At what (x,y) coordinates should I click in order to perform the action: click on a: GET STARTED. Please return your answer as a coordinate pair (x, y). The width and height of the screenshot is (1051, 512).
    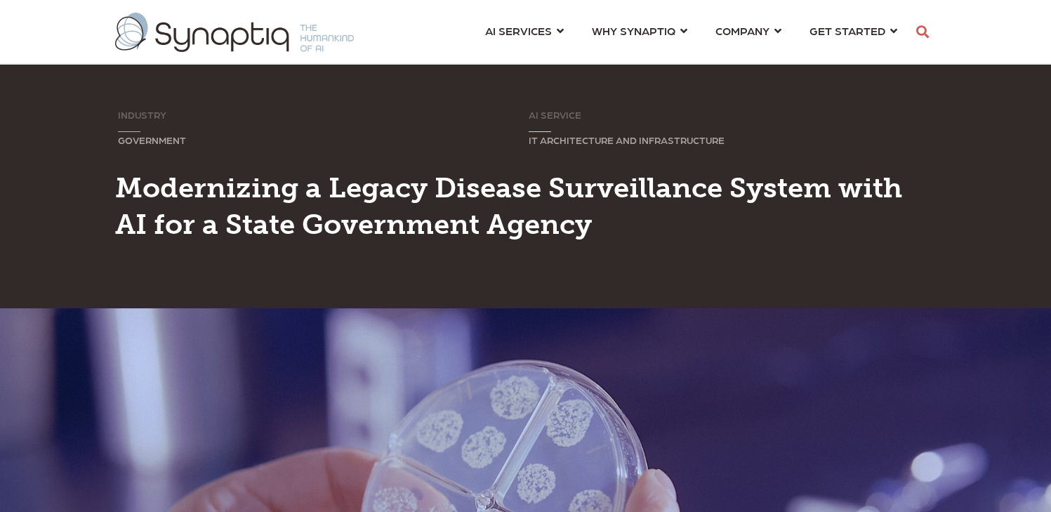
    Looking at the image, I should click on (853, 30).